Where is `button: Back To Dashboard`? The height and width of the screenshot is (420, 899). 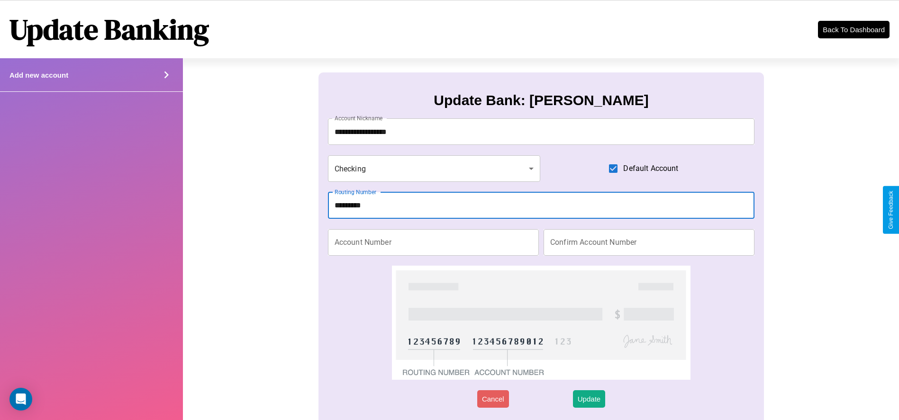 button: Back To Dashboard is located at coordinates (853, 29).